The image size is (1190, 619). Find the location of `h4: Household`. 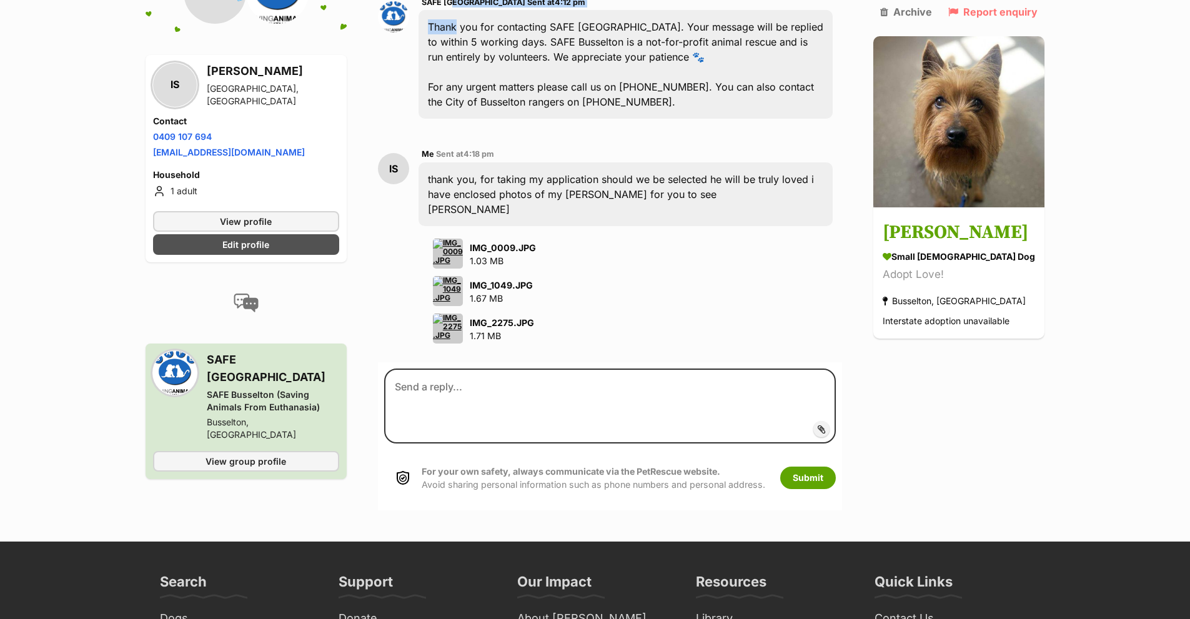

h4: Household is located at coordinates (246, 175).